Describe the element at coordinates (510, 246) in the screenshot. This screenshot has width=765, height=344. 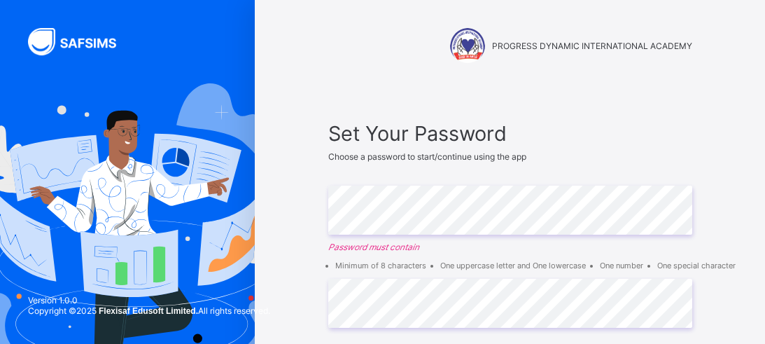
I see `em: Password must contain` at that location.